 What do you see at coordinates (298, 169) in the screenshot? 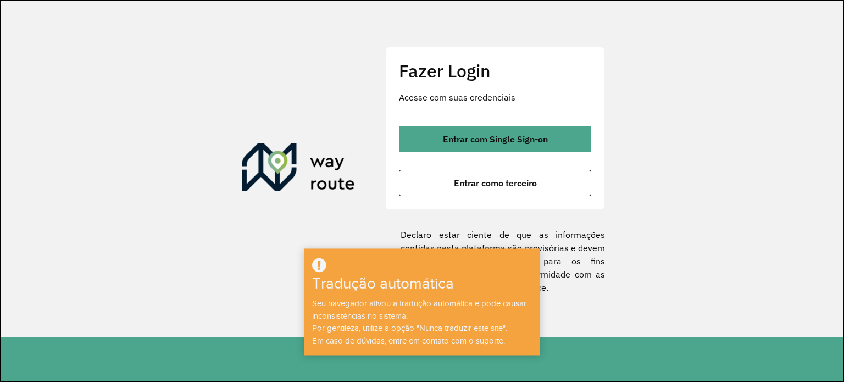
I see `img: Roteirizador AmbevTech` at bounding box center [298, 169].